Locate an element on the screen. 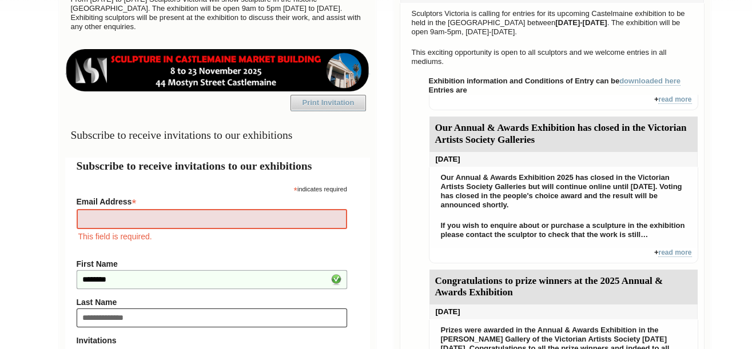  p: Our Annual & Awards Exhibition 2025 has closed in the Victorian Artists Society Galleries but wil... is located at coordinates (563, 191).